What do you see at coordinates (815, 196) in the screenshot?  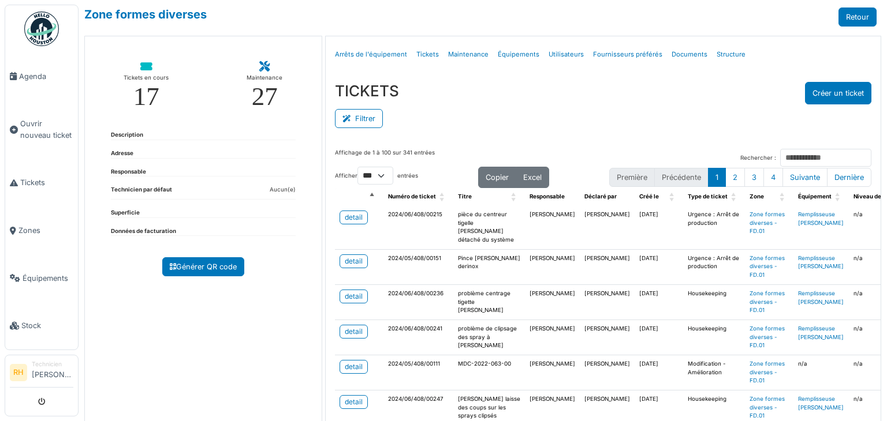 I see `span: Équipement` at bounding box center [815, 196].